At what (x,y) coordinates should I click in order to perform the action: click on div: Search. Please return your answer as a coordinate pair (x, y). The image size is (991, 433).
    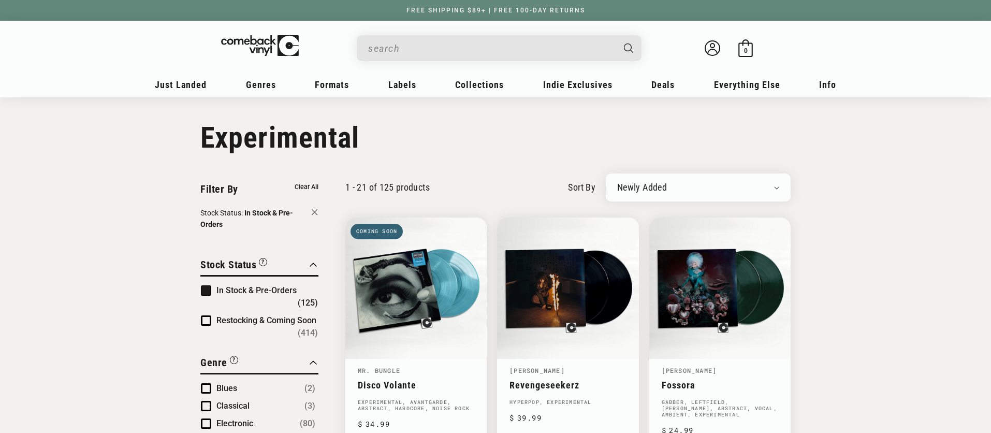
    Looking at the image, I should click on (499, 48).